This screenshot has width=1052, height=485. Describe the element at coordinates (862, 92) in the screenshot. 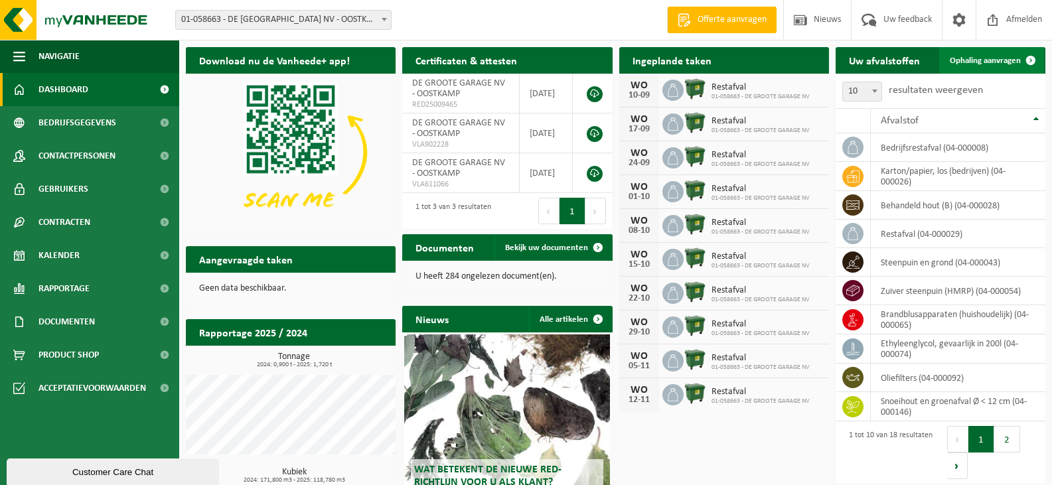

I see `span: 10` at that location.